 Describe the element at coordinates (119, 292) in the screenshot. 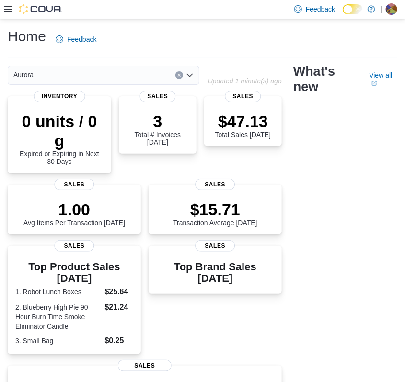

I see `dd: $25.64` at that location.